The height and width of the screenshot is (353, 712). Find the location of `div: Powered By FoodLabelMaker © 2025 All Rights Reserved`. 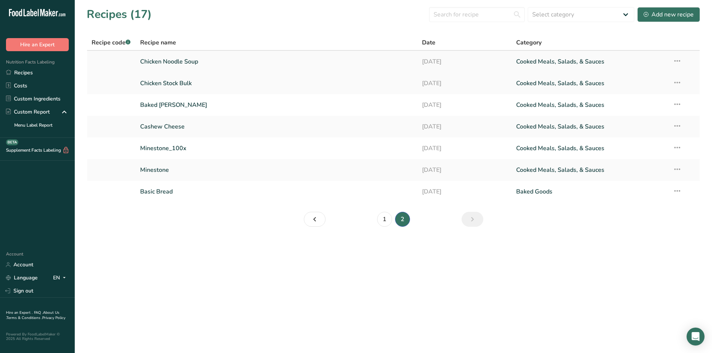

div: Powered By FoodLabelMaker © 2025 All Rights Reserved is located at coordinates (37, 337).